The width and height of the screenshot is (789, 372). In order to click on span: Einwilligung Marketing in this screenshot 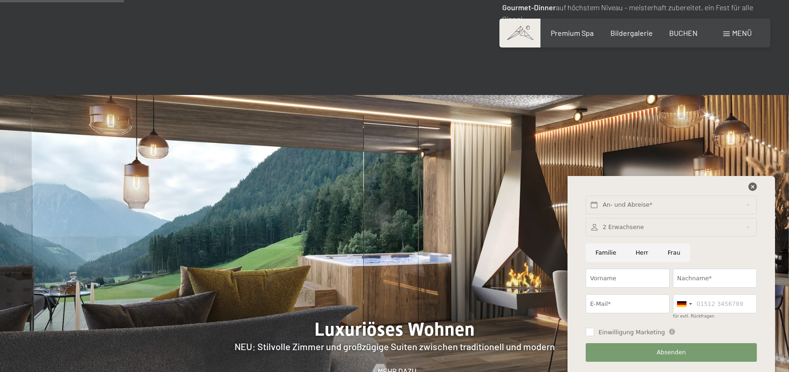, I will do `click(631, 333)`.